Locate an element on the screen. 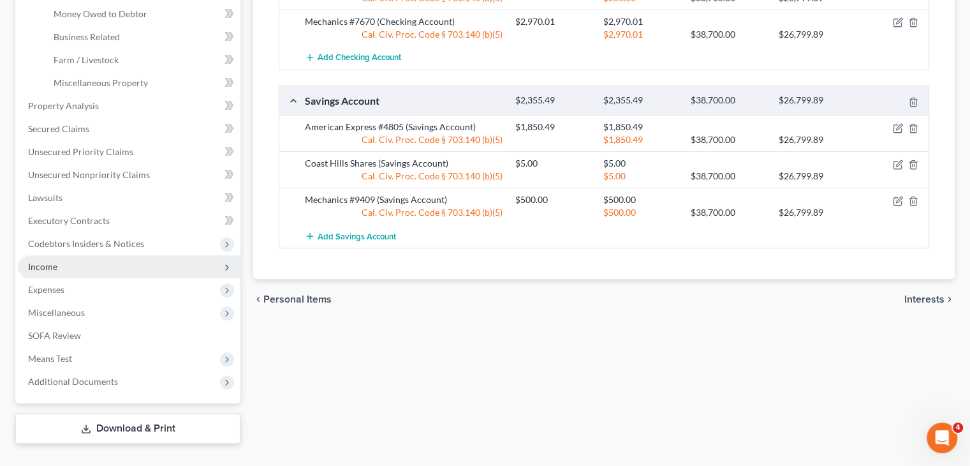 This screenshot has width=970, height=466. span: Add Savings Account is located at coordinates (357, 236).